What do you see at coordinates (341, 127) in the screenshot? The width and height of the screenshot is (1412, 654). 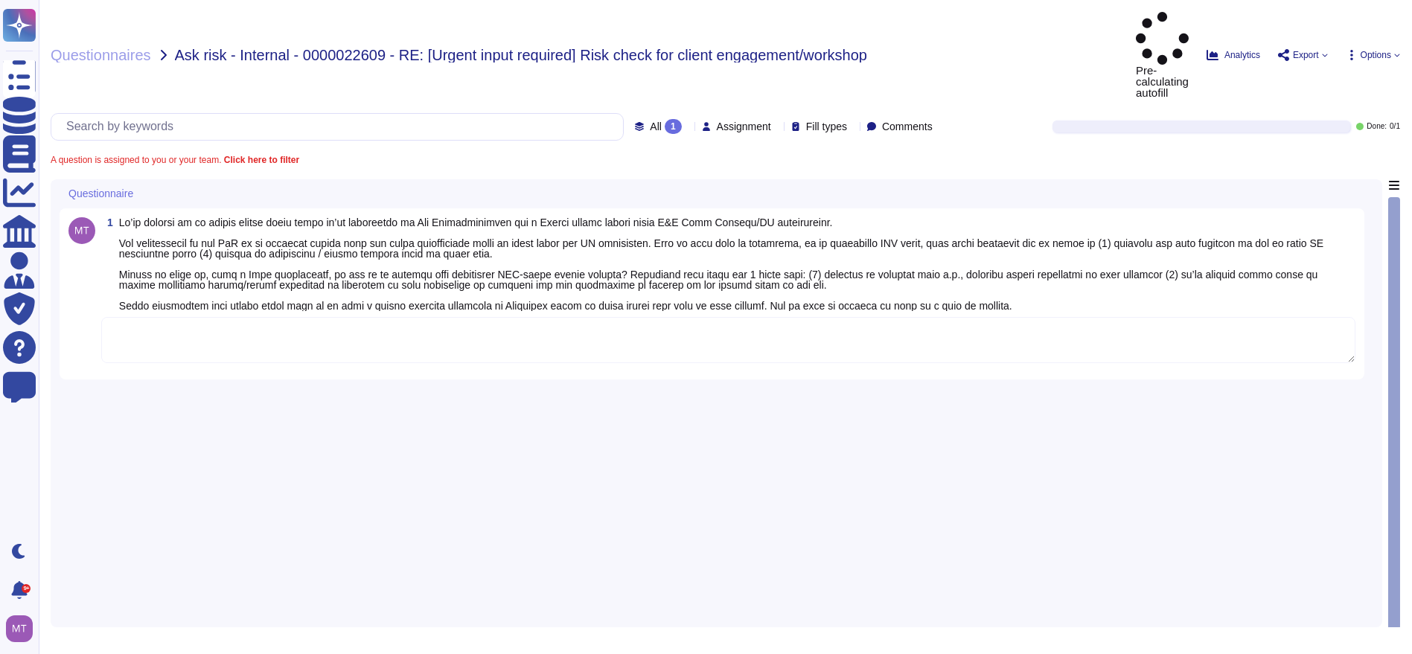 I see `input: Search by keywords` at bounding box center [341, 127].